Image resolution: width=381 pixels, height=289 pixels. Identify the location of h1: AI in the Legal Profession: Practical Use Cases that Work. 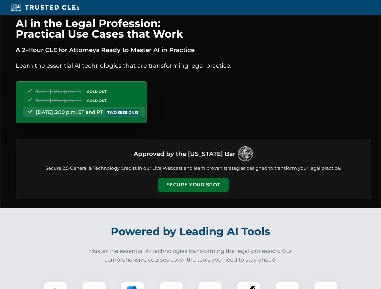
(193, 29).